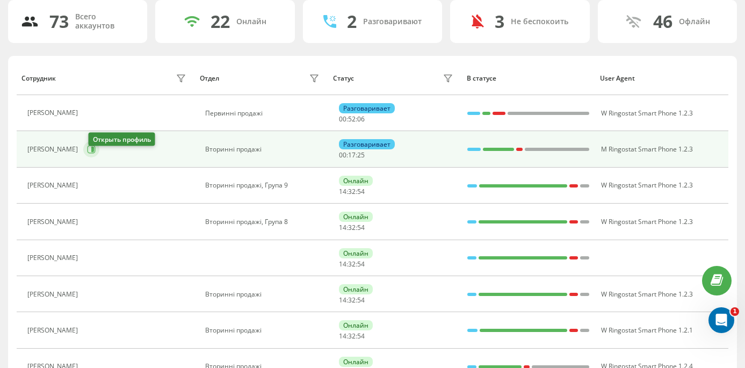 The height and width of the screenshot is (368, 745). Describe the element at coordinates (263, 113) in the screenshot. I see `div: Первинні продажі` at that location.